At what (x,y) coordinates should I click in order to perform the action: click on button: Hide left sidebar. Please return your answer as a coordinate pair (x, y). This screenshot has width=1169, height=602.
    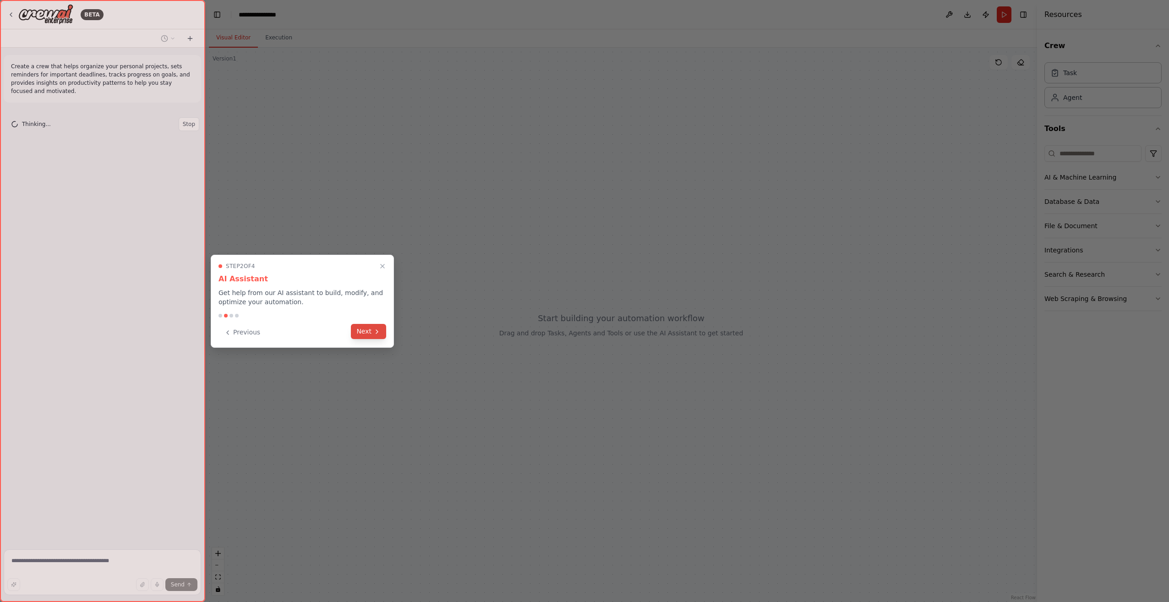
    Looking at the image, I should click on (217, 15).